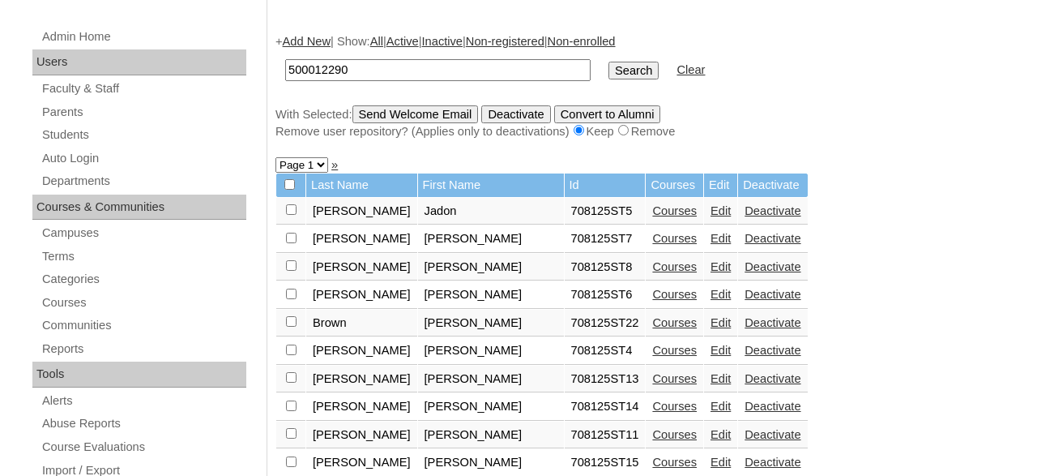 Image resolution: width=1037 pixels, height=476 pixels. I want to click on td: Id, so click(605, 185).